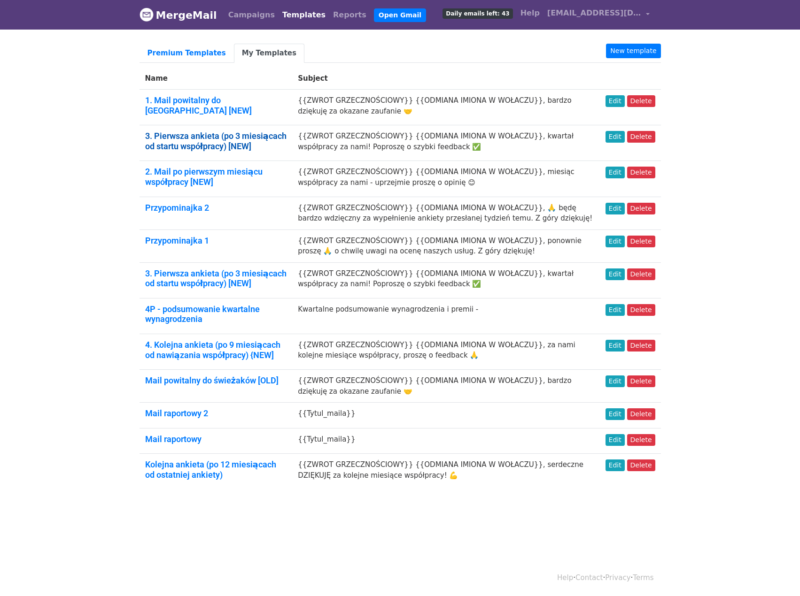 Image resolution: width=800 pixels, height=596 pixels. I want to click on a: Mail raportowy 2, so click(177, 413).